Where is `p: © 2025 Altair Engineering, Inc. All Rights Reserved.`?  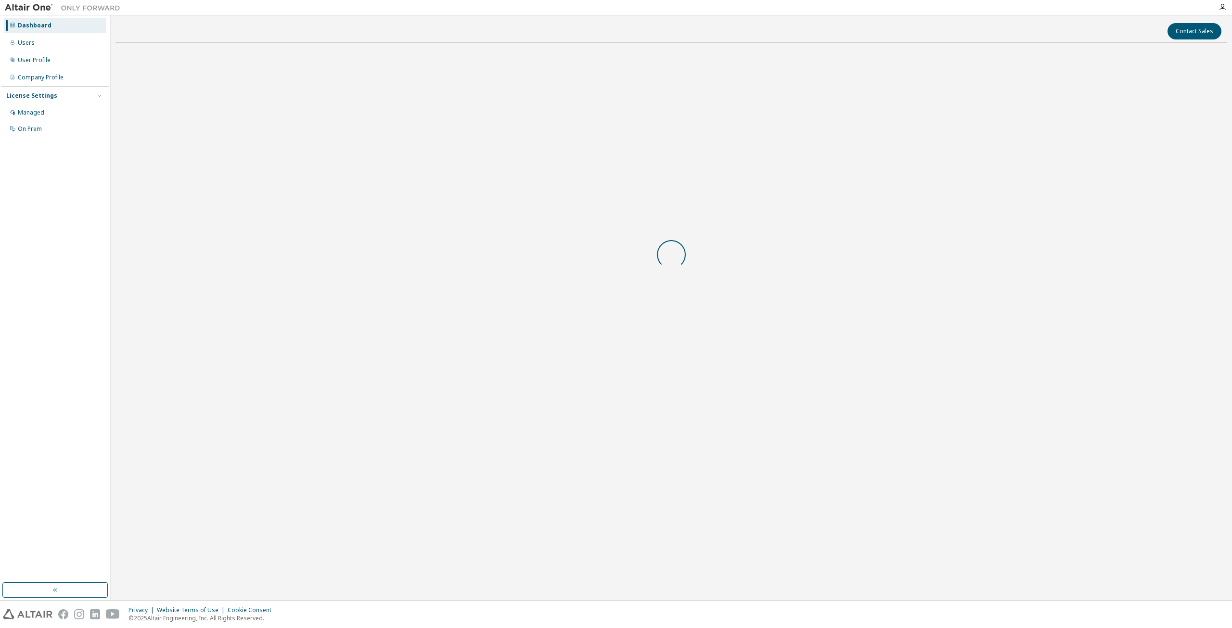 p: © 2025 Altair Engineering, Inc. All Rights Reserved. is located at coordinates (203, 618).